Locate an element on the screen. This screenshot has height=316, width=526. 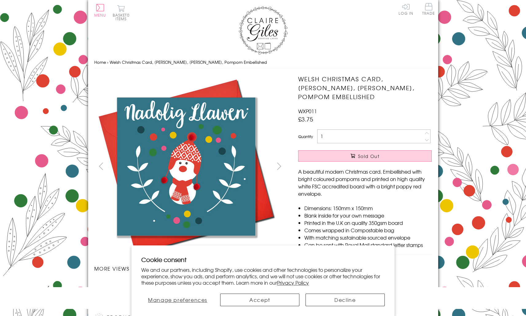
button: Basket0 items is located at coordinates (121, 13).